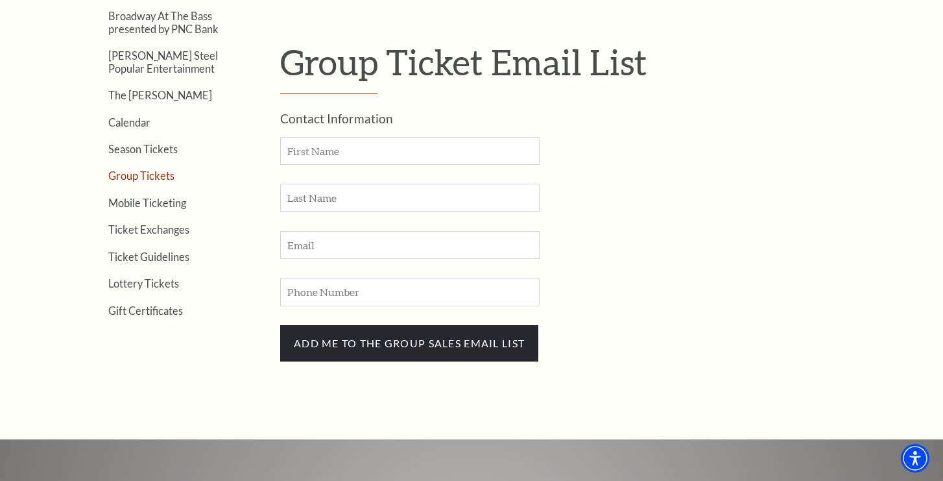 The height and width of the screenshot is (481, 943). What do you see at coordinates (143, 283) in the screenshot?
I see `a: Lottery Tickets` at bounding box center [143, 283].